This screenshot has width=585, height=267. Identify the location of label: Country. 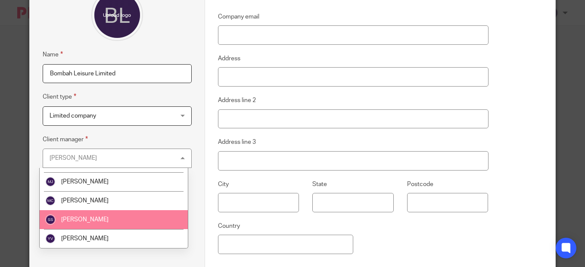
(229, 226).